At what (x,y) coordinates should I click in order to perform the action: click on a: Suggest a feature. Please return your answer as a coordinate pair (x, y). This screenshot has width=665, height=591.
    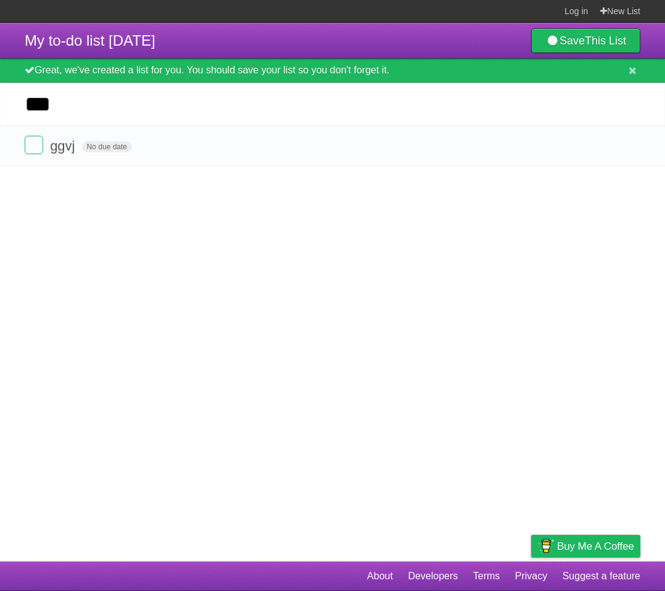
    Looking at the image, I should click on (601, 576).